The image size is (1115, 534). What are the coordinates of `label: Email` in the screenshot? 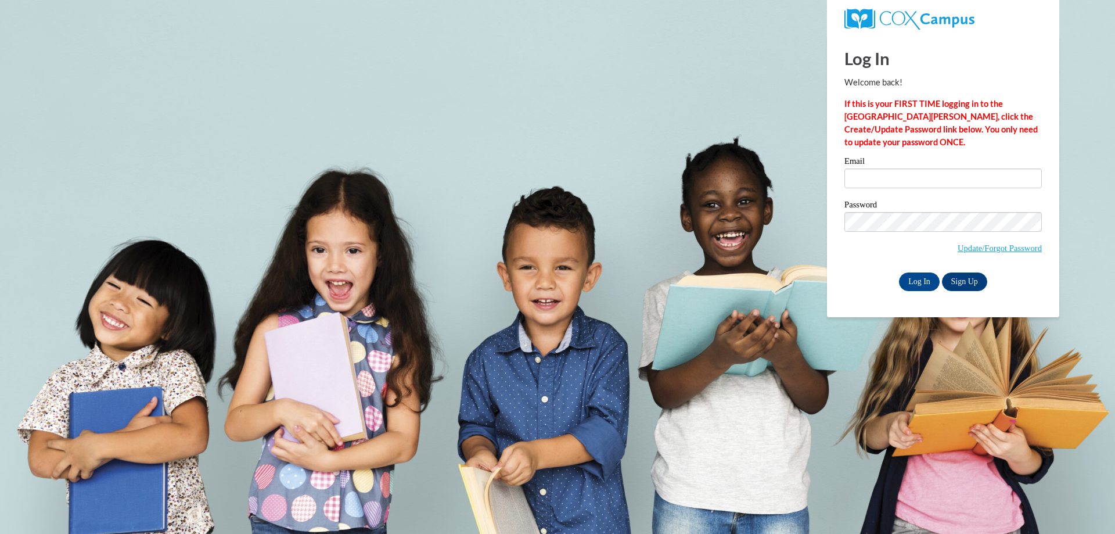 It's located at (943, 163).